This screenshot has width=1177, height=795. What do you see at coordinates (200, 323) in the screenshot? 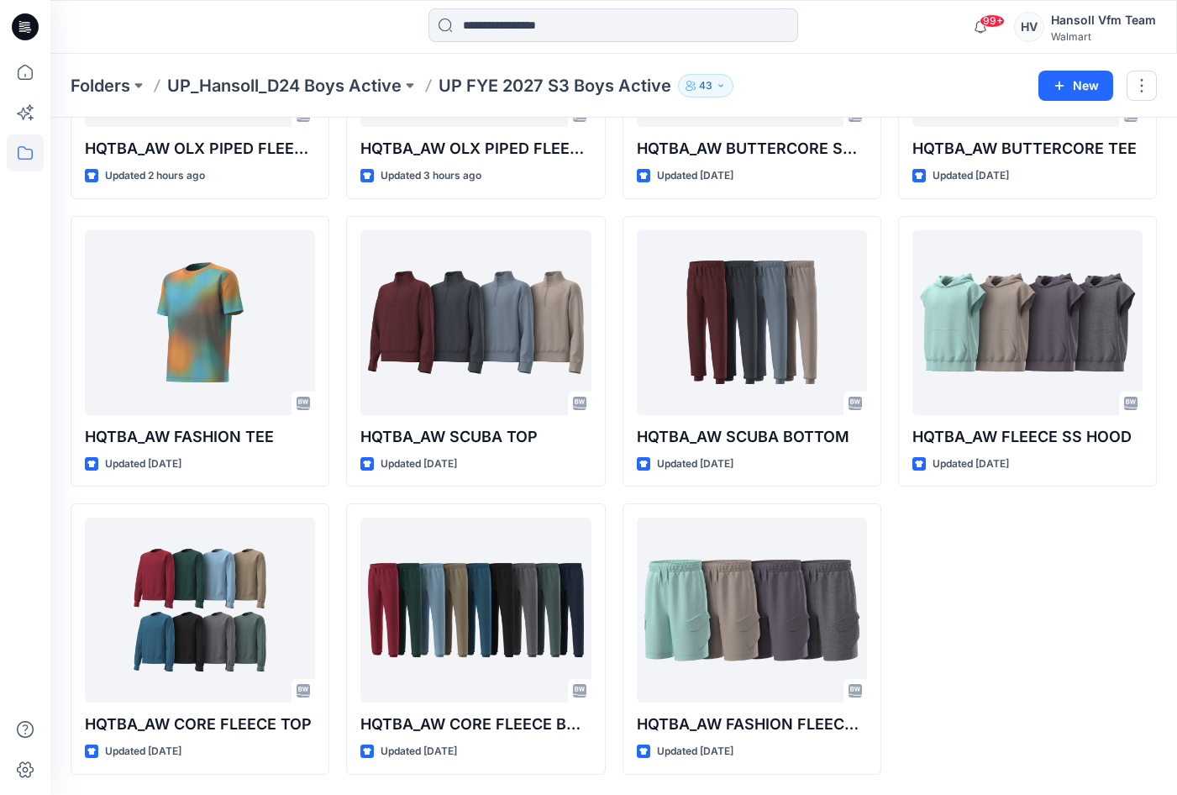
I see `a: HQTBA_AW FASHION TEE` at bounding box center [200, 323].